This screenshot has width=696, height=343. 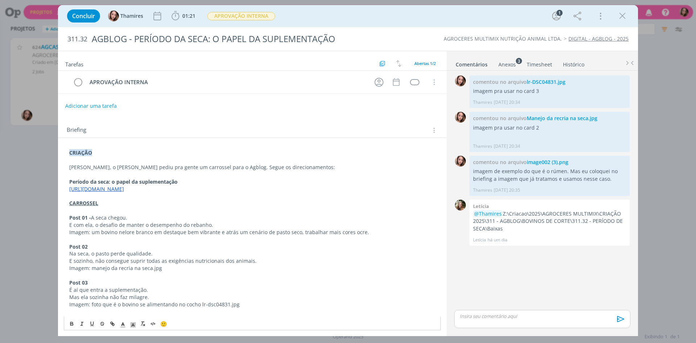 I want to click on button: APROVAÇÃO INTERNA, so click(x=241, y=16).